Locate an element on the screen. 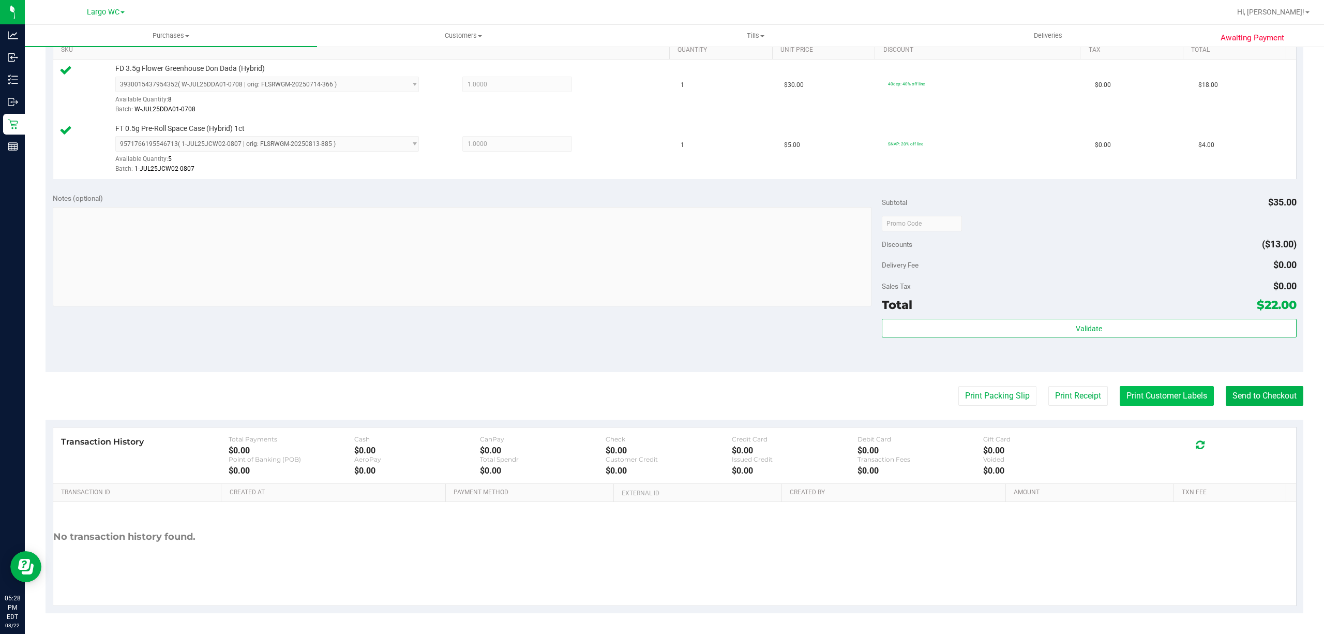  a: Tax is located at coordinates (1134, 50).